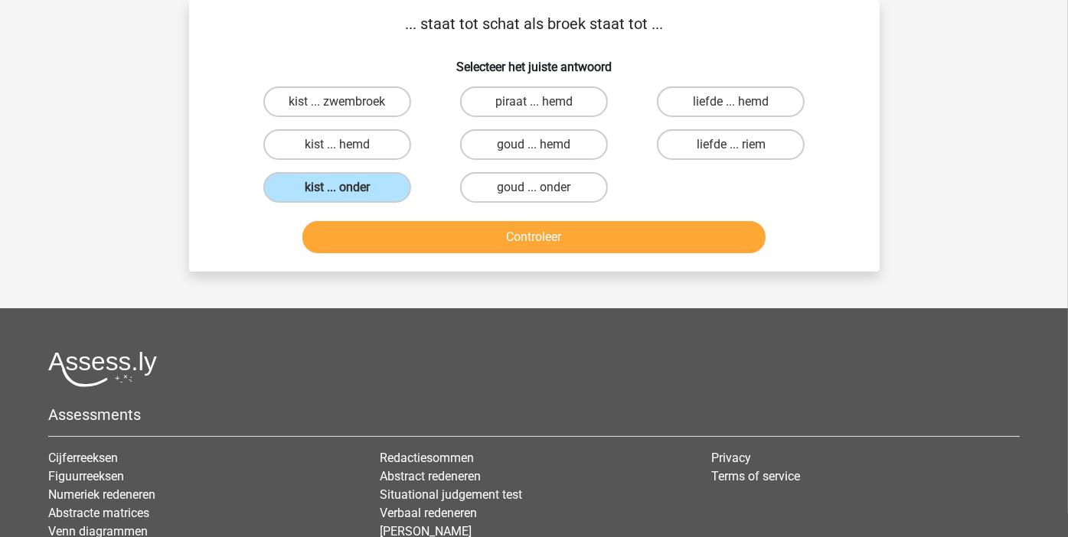  What do you see at coordinates (451, 495) in the screenshot?
I see `a: Situational judgement test` at bounding box center [451, 495].